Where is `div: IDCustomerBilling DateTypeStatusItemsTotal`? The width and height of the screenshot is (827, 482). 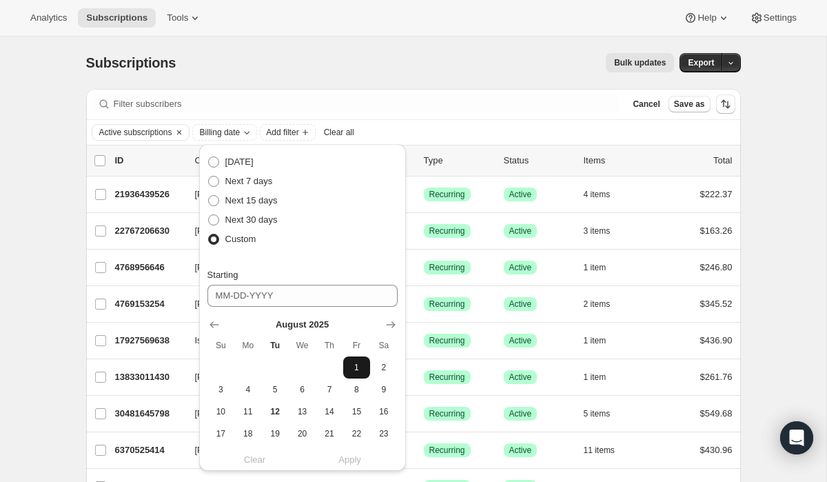 div: IDCustomerBilling DateTypeStatusItemsTotal is located at coordinates (424, 161).